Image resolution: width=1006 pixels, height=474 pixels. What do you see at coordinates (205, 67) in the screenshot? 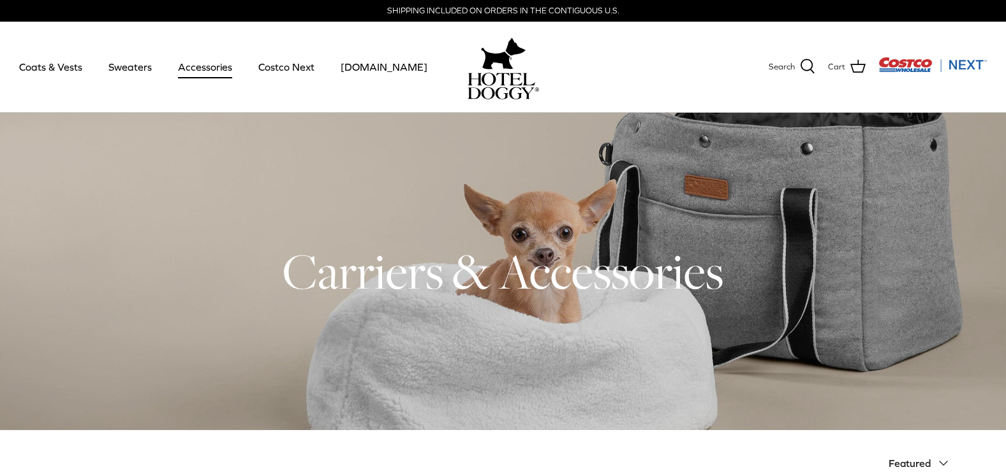
I see `a: Accessories` at bounding box center [205, 67].